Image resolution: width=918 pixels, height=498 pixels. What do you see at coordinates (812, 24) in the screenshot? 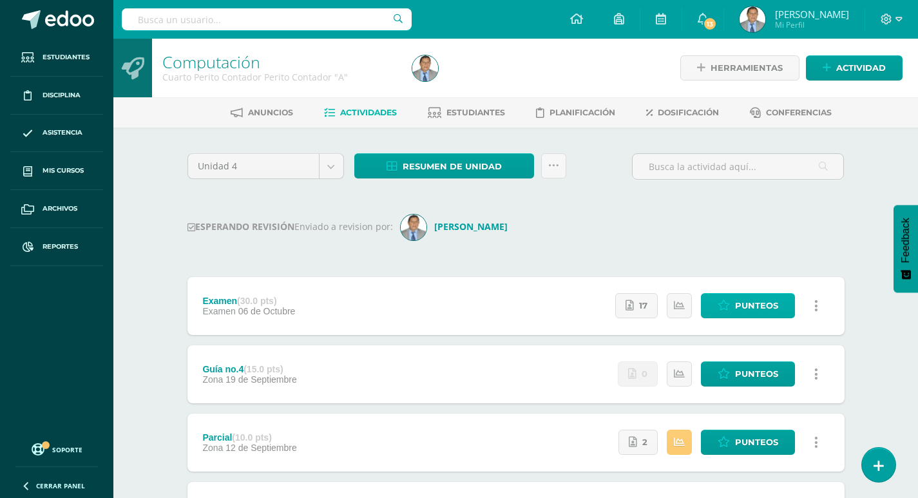
I see `span: Mi Perfil` at bounding box center [812, 24].